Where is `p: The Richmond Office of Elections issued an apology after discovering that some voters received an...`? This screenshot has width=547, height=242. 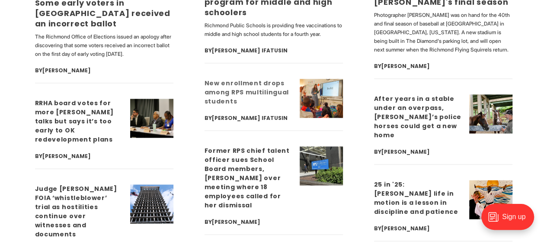 p: The Richmond Office of Elections issued an apology after discovering that some voters received an... is located at coordinates (104, 45).